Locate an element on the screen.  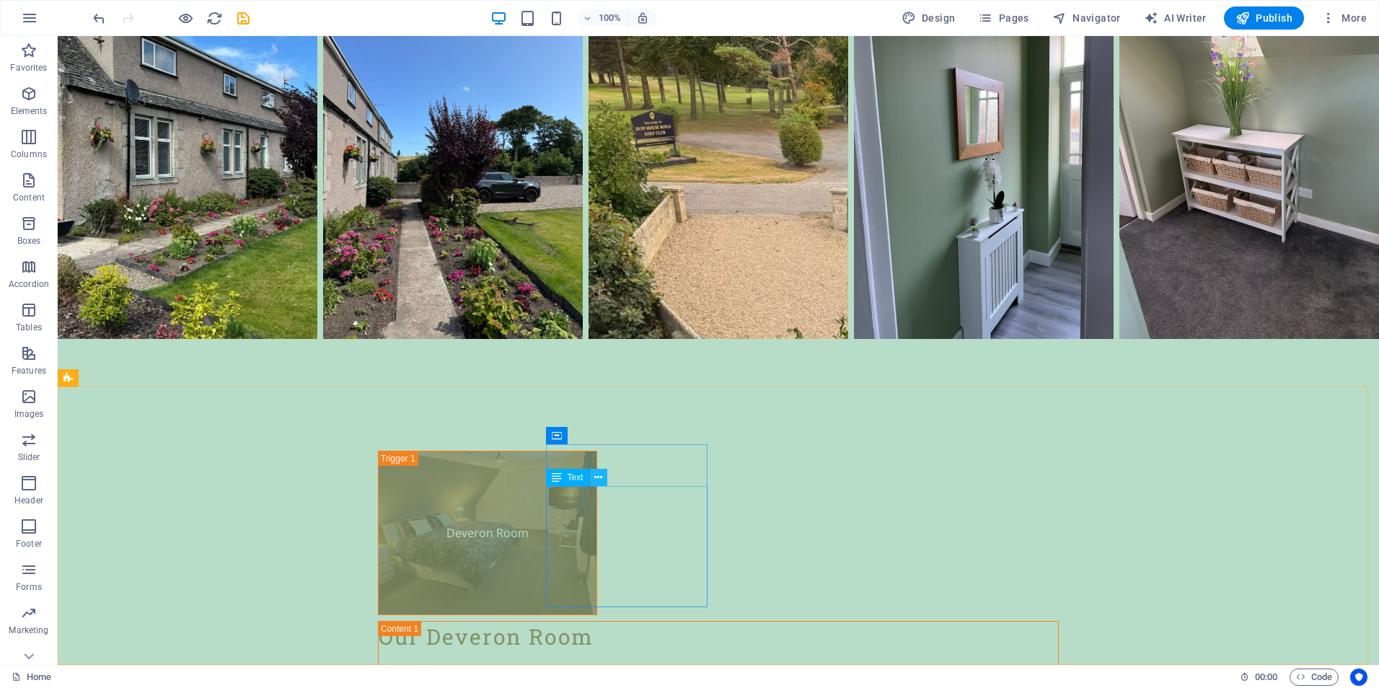
span: Publish is located at coordinates (1263, 18).